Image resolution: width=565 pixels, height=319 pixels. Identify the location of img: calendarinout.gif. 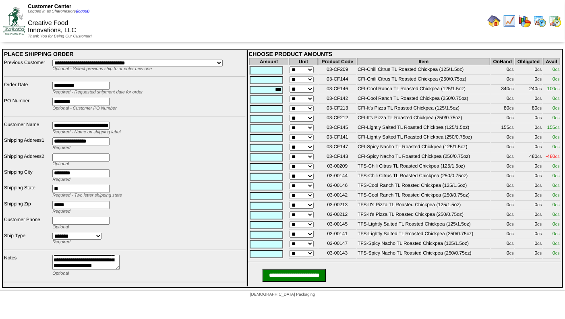
(555, 21).